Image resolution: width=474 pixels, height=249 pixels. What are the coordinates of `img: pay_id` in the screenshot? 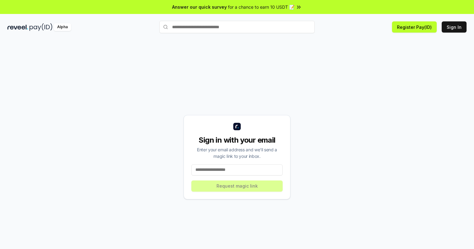 It's located at (41, 27).